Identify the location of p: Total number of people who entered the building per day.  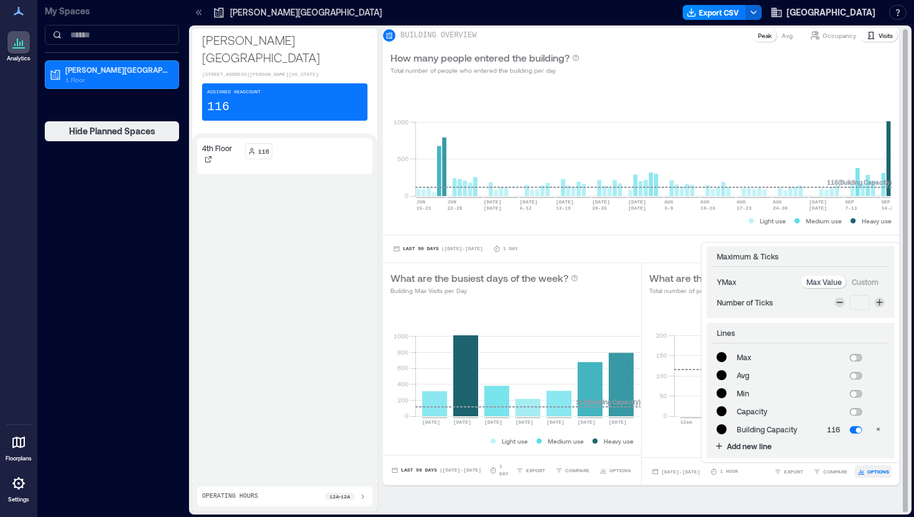
(485, 70).